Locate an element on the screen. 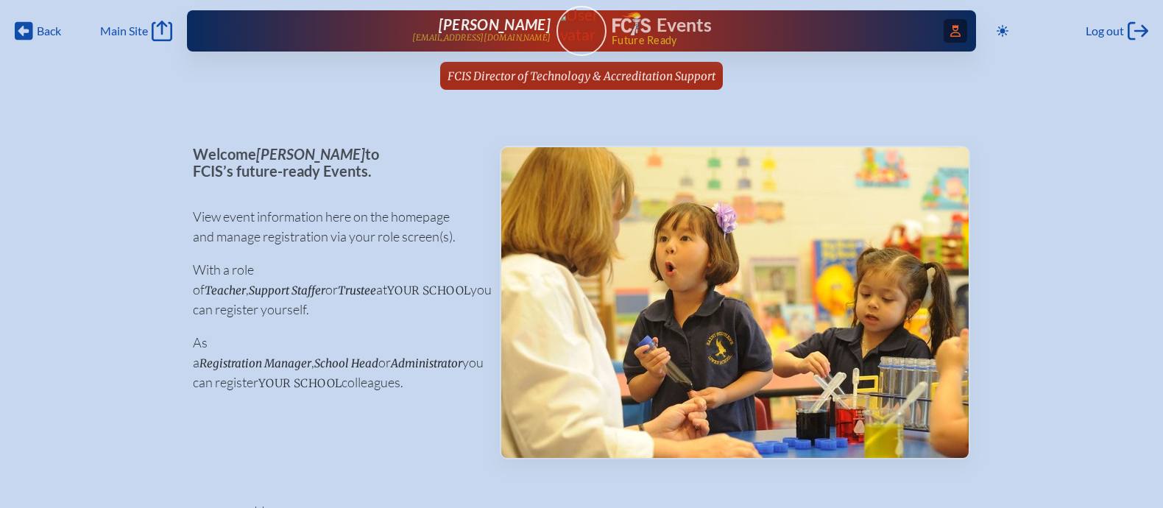  span: FCIS Director of Technology & Accreditation Support is located at coordinates (582, 76).